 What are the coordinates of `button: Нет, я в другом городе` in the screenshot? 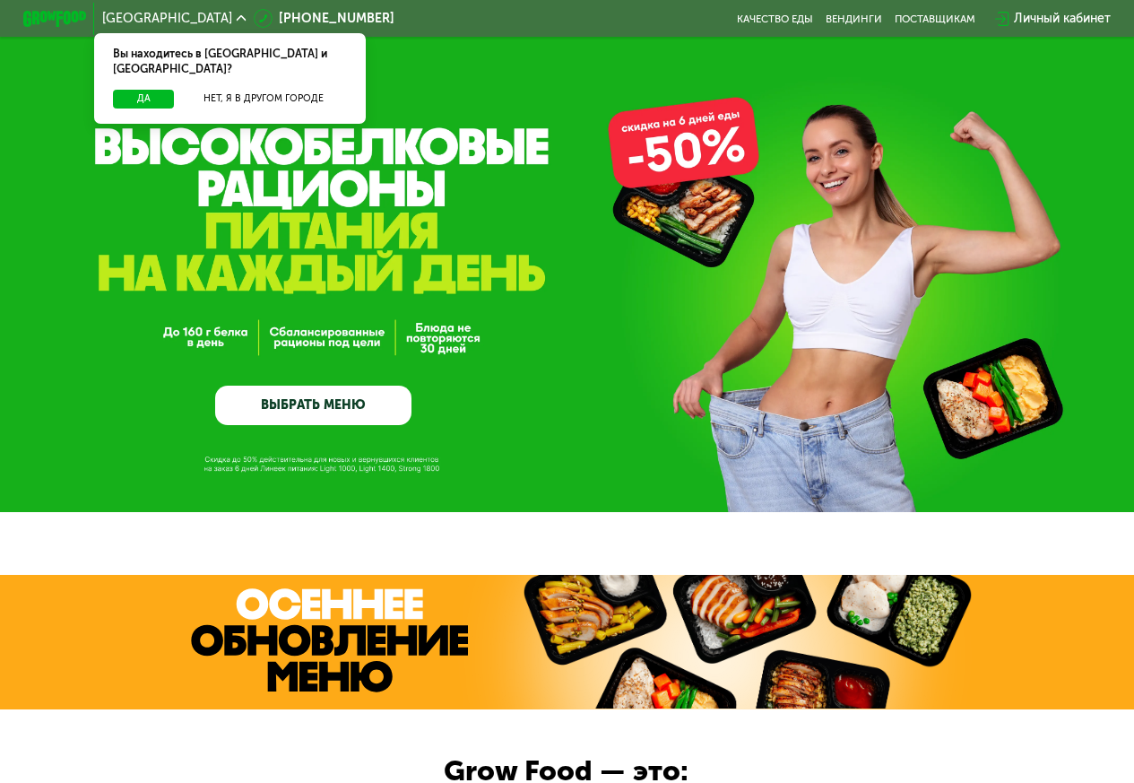 It's located at (263, 99).